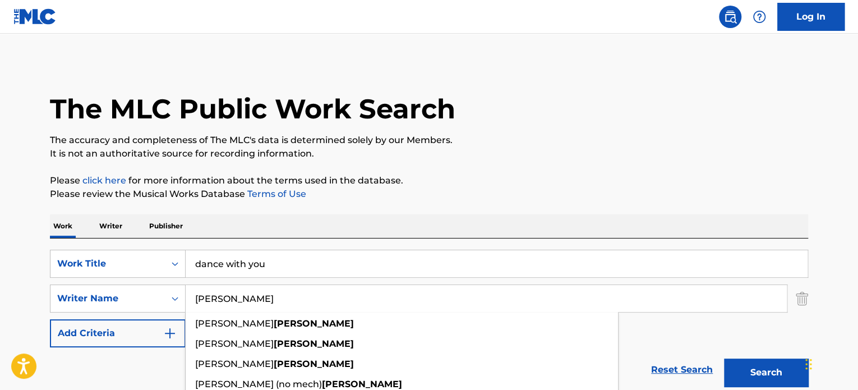 This screenshot has height=390, width=858. Describe the element at coordinates (63, 226) in the screenshot. I see `p: Work` at that location.